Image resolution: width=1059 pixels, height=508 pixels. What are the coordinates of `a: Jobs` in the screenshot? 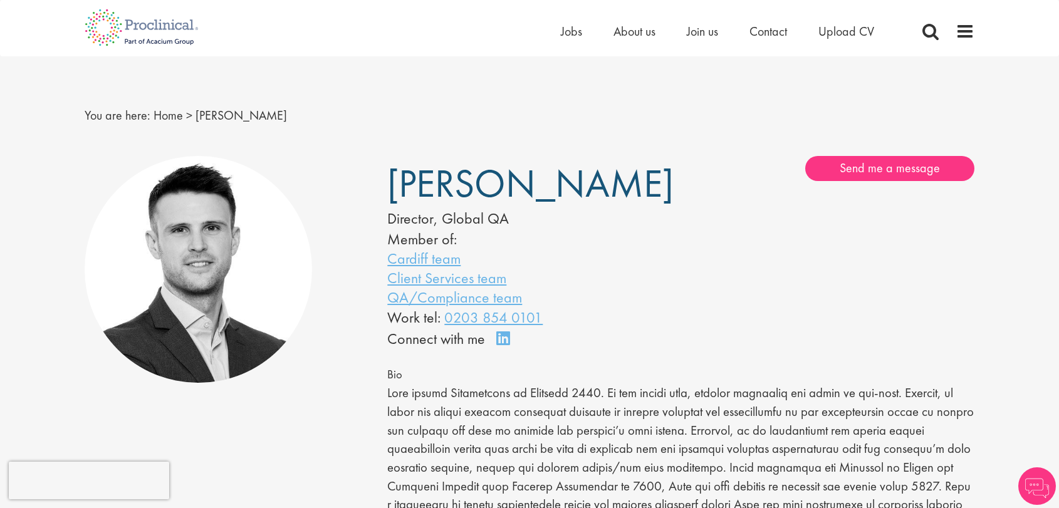 It's located at (571, 31).